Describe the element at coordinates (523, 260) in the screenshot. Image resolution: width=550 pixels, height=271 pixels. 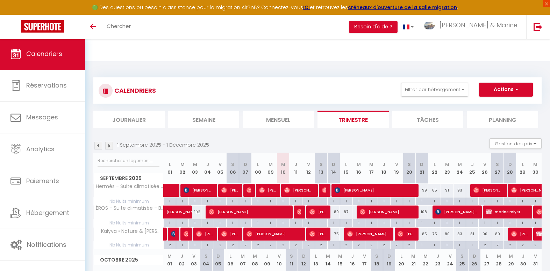
I see `th: 30` at that location.